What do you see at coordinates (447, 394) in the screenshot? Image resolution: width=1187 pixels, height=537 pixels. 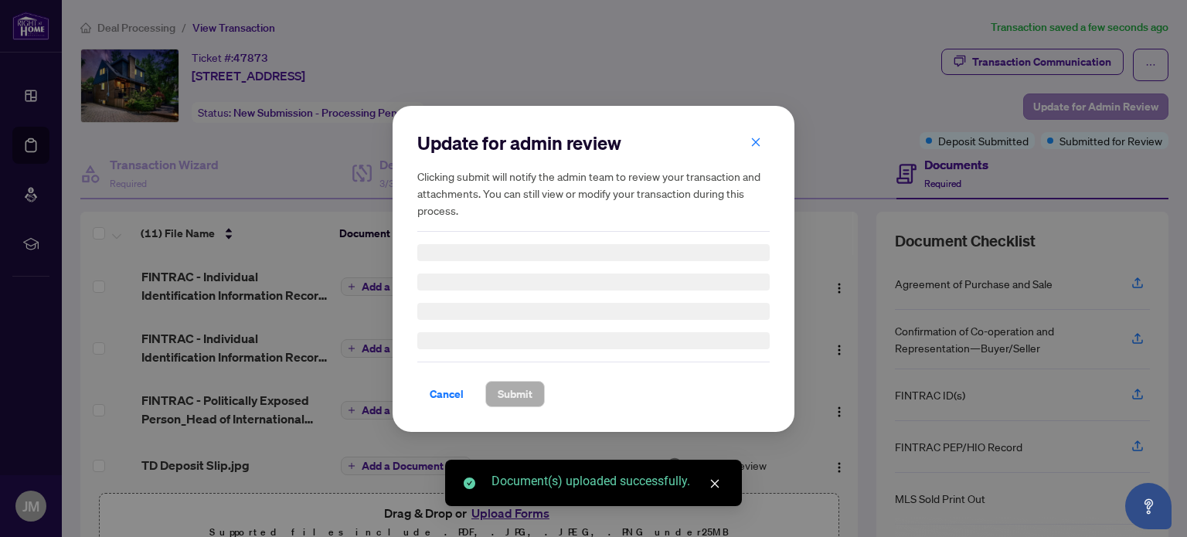 I see `button: Cancel` at bounding box center [447, 394].